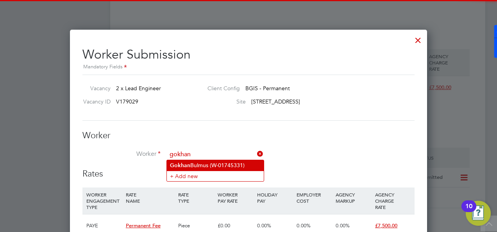 Image resolution: width=497 pixels, height=232 pixels. What do you see at coordinates (143, 225) in the screenshot?
I see `span: Permanent Fee` at bounding box center [143, 225].